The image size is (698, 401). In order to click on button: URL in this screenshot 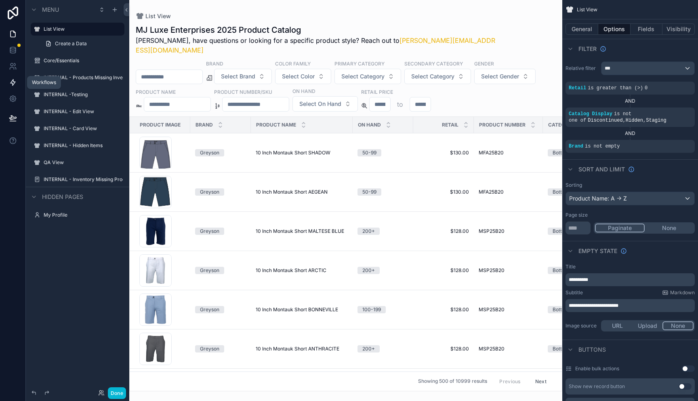, I will do `click(617, 326)`.